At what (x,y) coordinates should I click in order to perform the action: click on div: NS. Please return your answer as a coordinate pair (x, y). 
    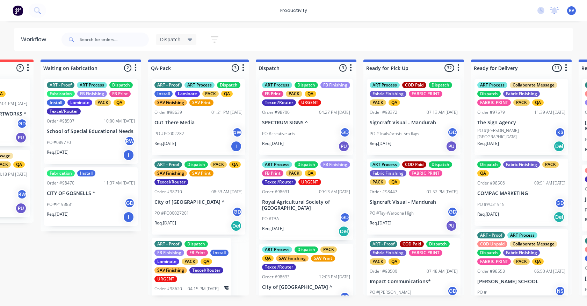
    Looking at the image, I should click on (560, 291).